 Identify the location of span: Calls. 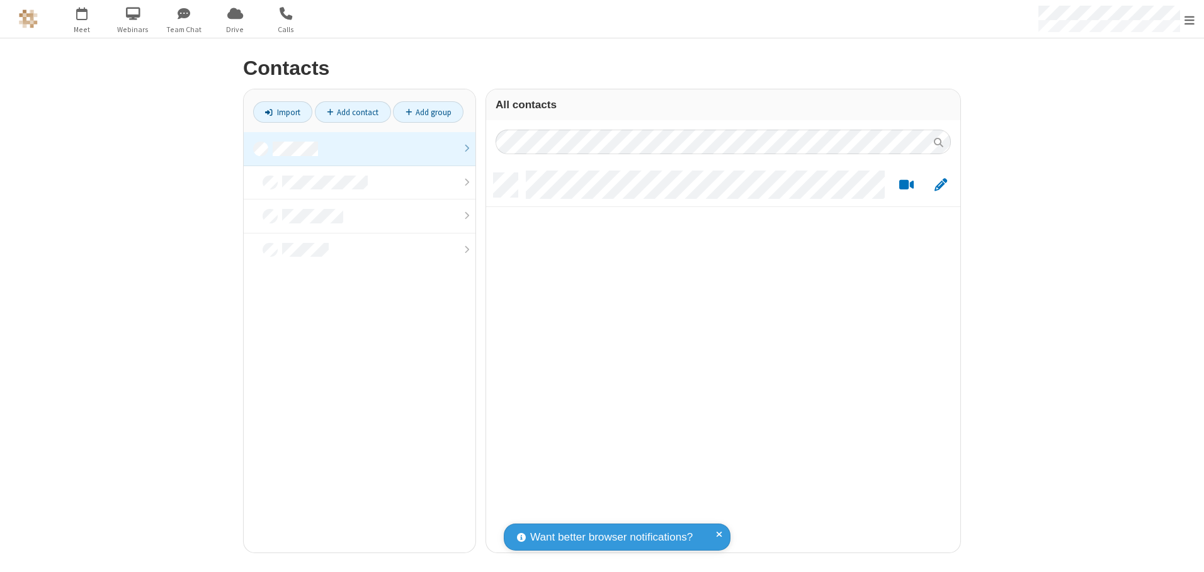
(286, 30).